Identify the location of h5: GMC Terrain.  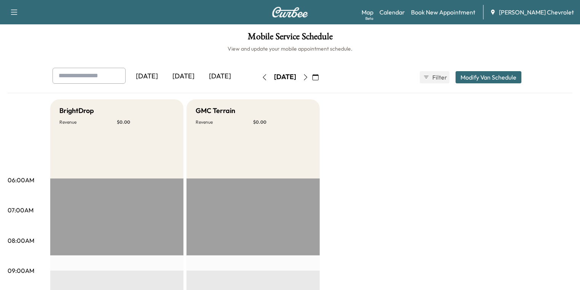
(216, 111).